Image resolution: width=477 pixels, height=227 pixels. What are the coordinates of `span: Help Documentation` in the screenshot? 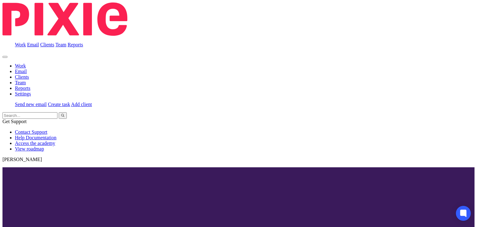 It's located at (36, 137).